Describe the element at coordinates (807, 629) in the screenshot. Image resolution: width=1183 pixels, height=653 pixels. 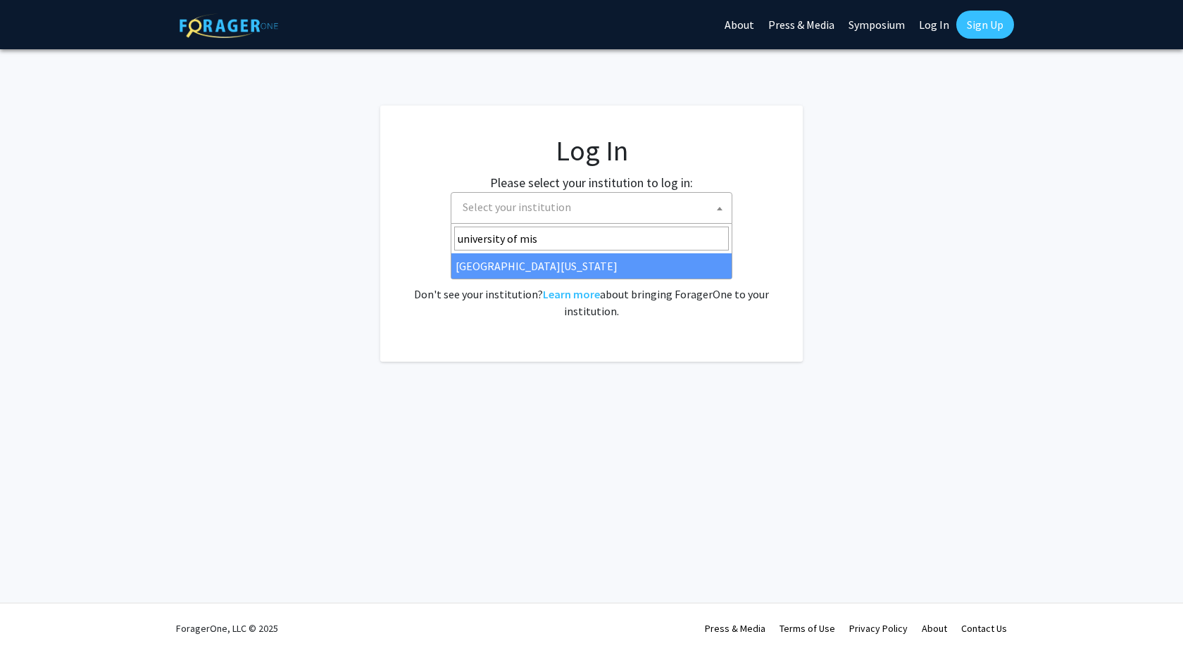
I see `a: Terms of Use` at that location.